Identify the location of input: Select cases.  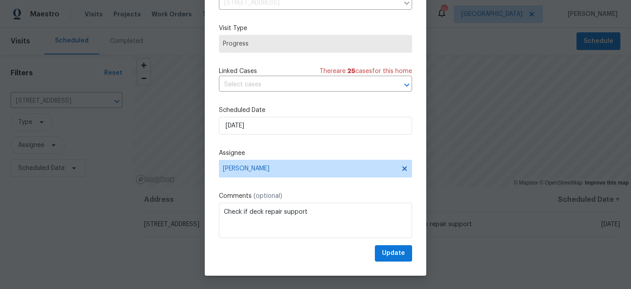
(303, 85).